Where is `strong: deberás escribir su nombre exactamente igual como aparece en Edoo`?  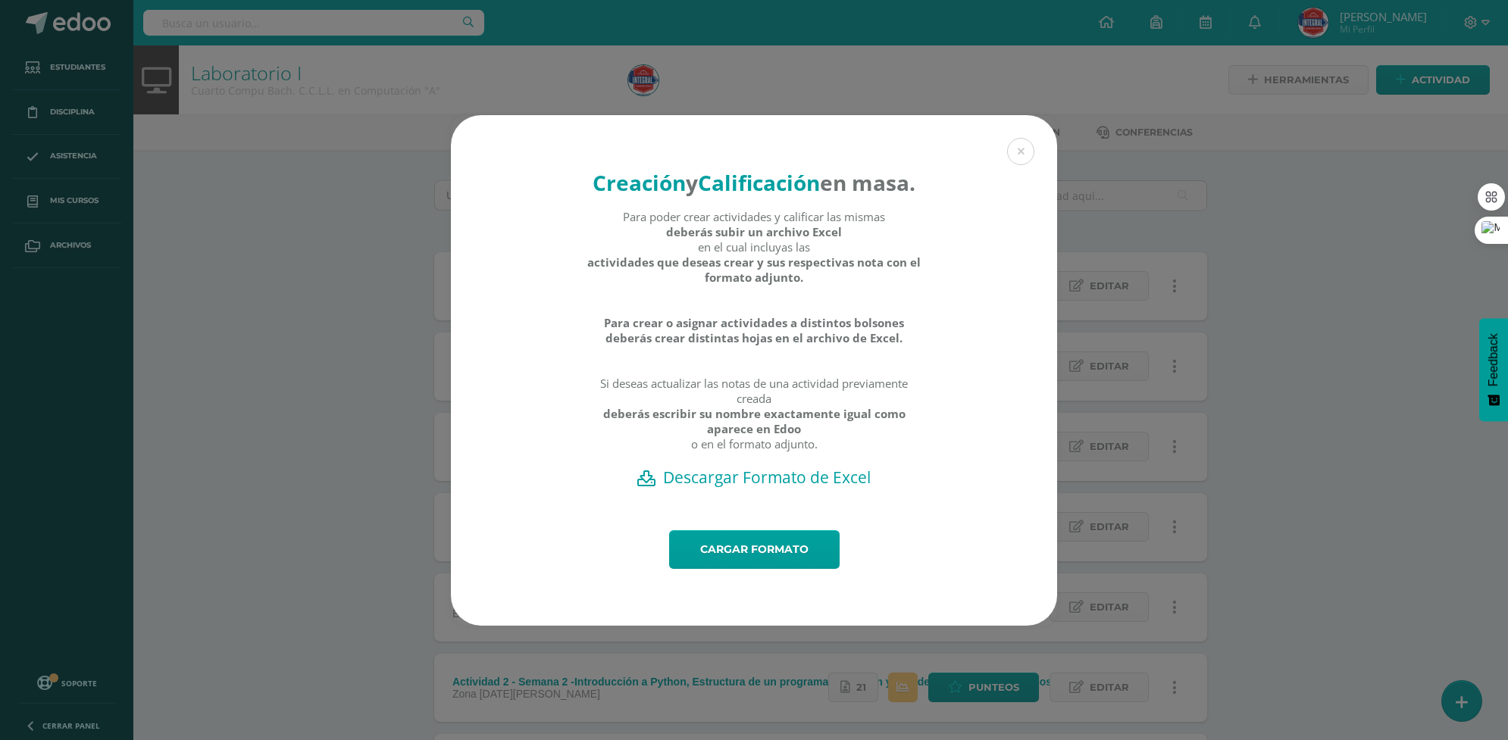 strong: deberás escribir su nombre exactamente igual como aparece en Edoo is located at coordinates (754, 421).